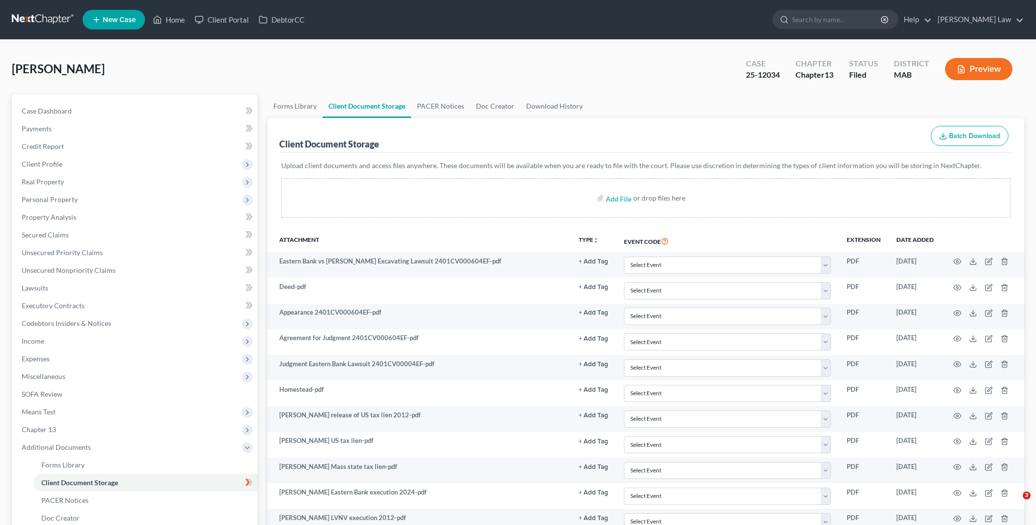  What do you see at coordinates (42, 394) in the screenshot?
I see `span: SOFA Review` at bounding box center [42, 394].